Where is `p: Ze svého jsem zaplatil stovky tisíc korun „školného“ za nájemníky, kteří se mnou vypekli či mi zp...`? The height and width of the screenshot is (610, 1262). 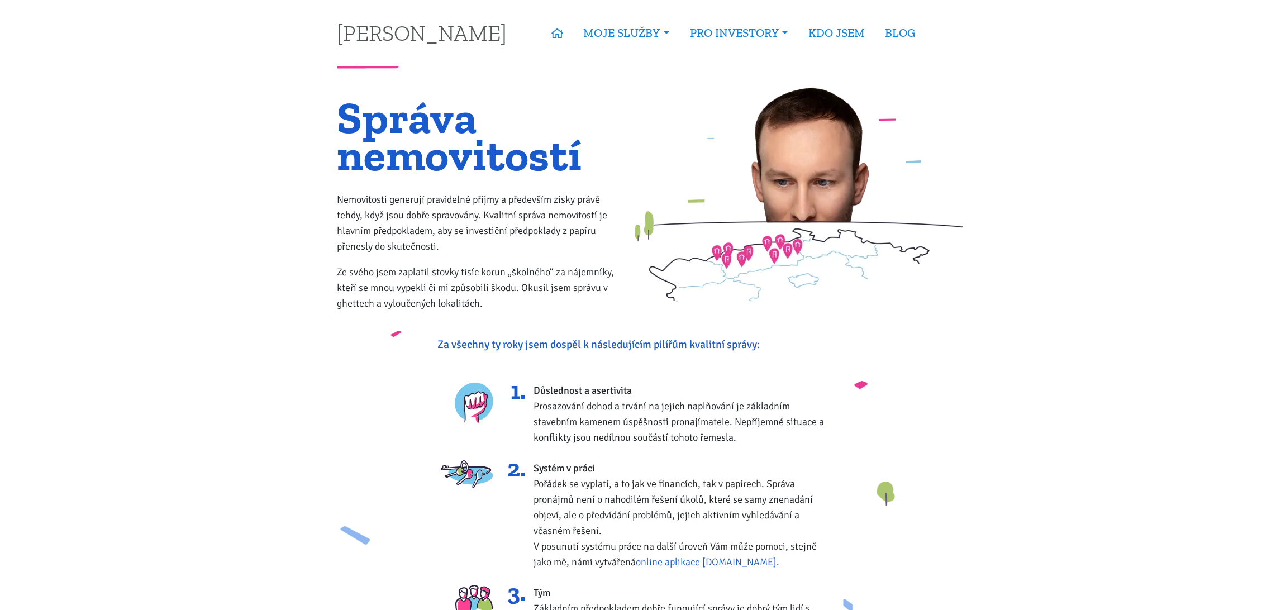
p: Ze svého jsem zaplatil stovky tisíc korun „školného“ za nájemníky, kteří se mnou vypekli či mi zp... is located at coordinates (480, 288).